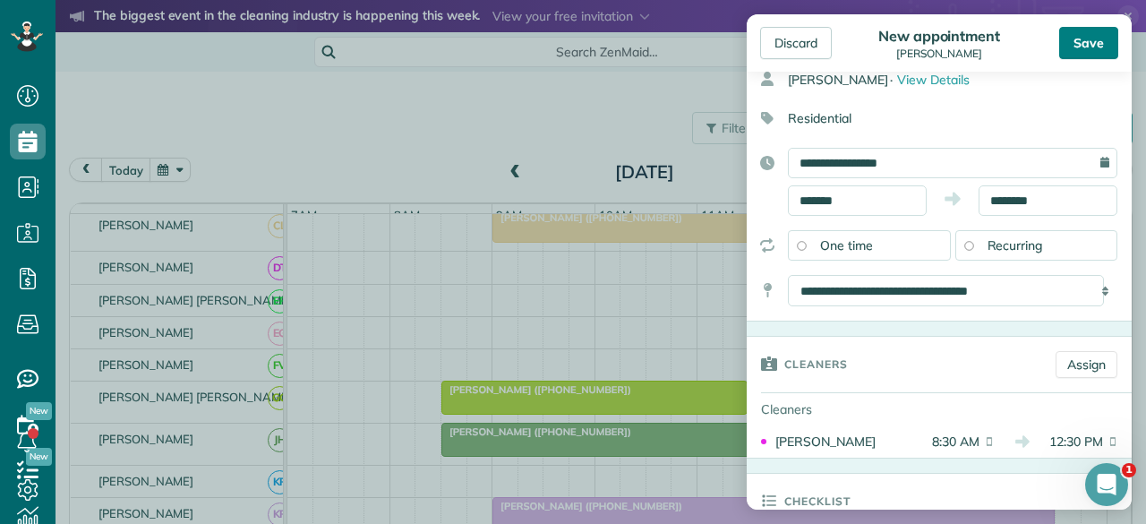 This screenshot has width=1146, height=524. Describe the element at coordinates (815, 363) in the screenshot. I see `h3: Cleaners` at that location.